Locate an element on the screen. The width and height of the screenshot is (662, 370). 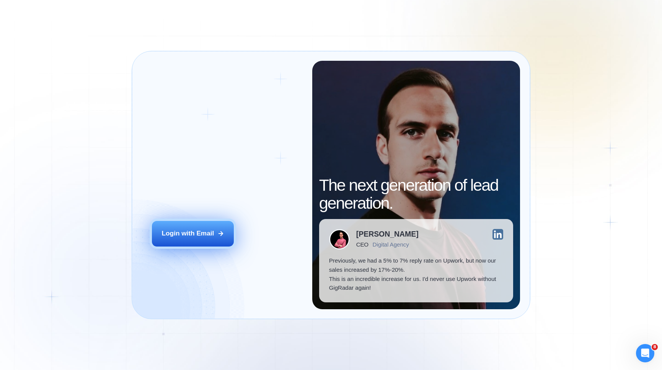
h2: The next generation of lead generation. is located at coordinates (416, 194).